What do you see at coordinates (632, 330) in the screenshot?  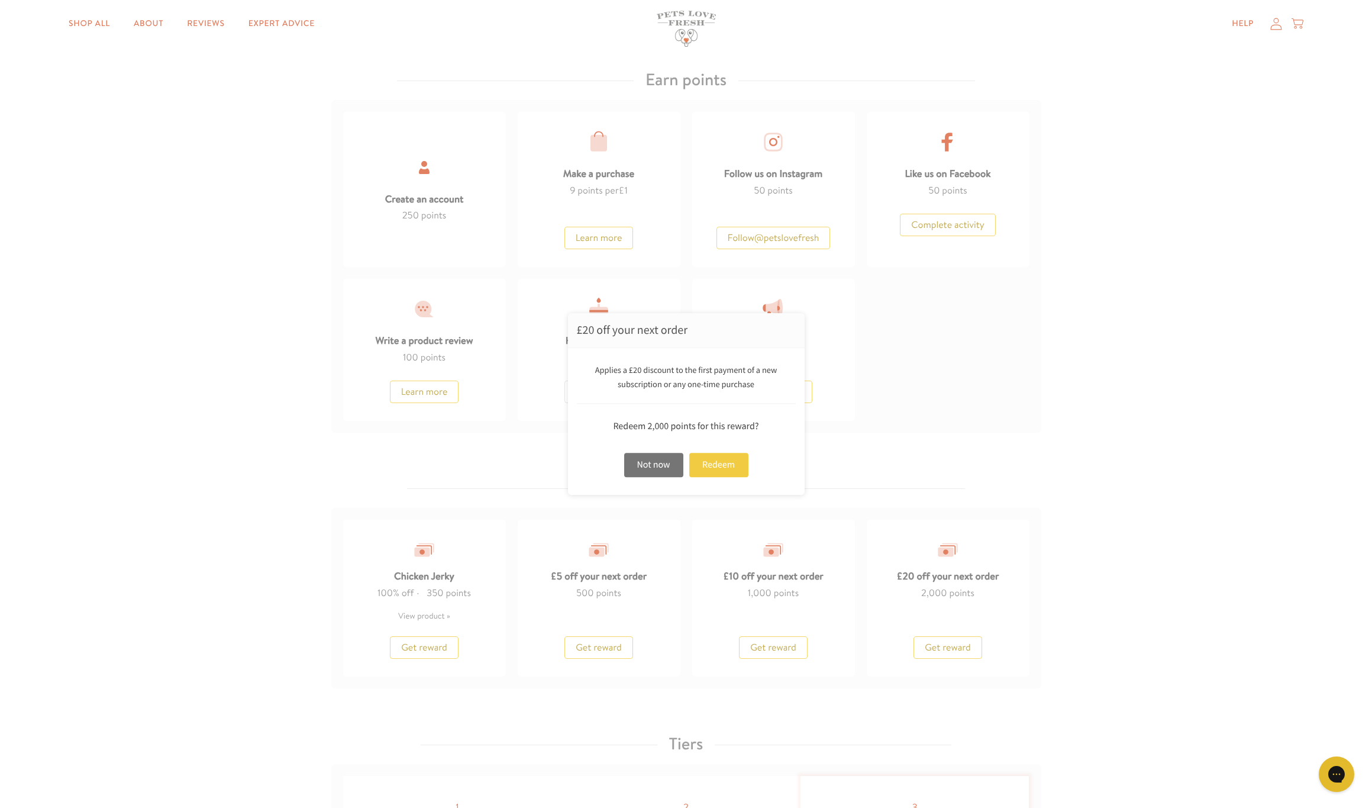 I see `span: £20 off your next order` at bounding box center [632, 330].